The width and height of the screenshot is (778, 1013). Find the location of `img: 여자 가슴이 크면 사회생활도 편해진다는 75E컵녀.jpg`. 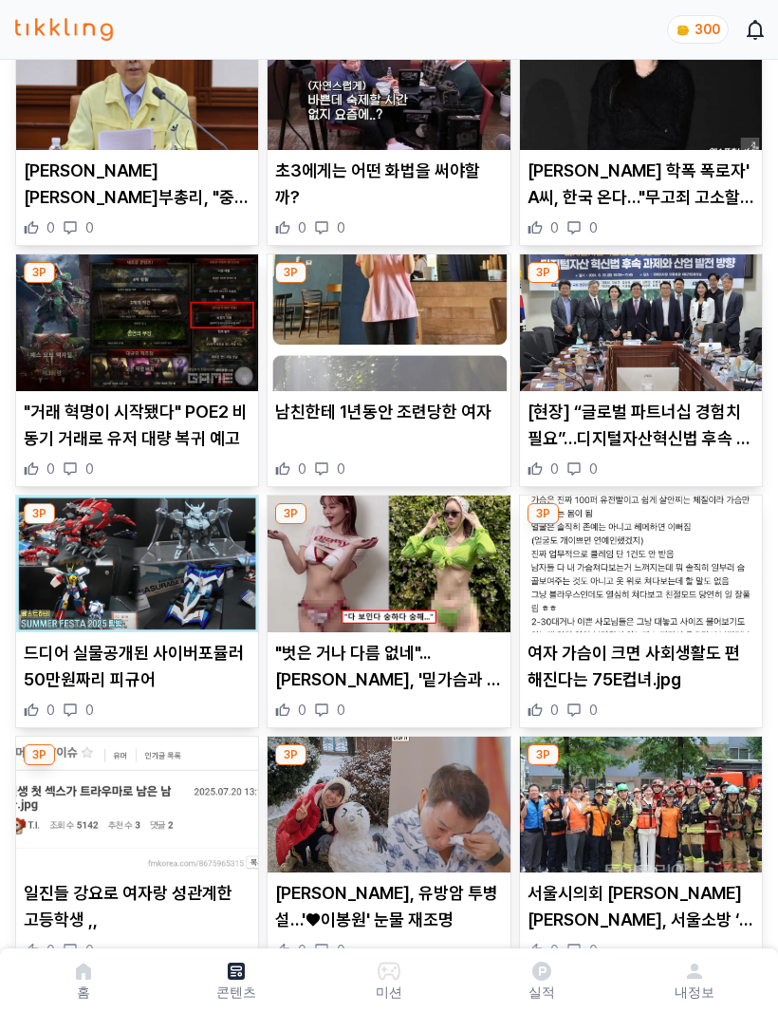

img: 여자 가슴이 크면 사회생활도 편해진다는 75E컵녀.jpg is located at coordinates (641, 564).